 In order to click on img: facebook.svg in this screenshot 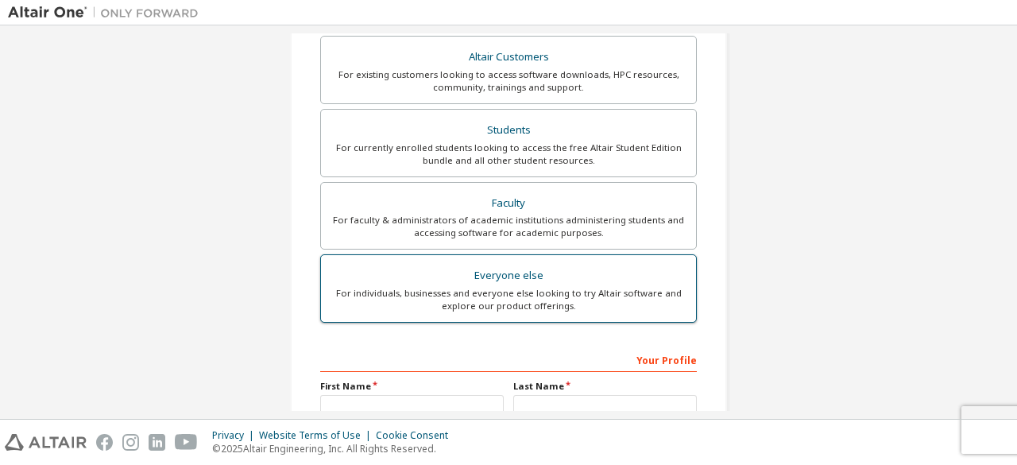, I will do `click(104, 442)`.